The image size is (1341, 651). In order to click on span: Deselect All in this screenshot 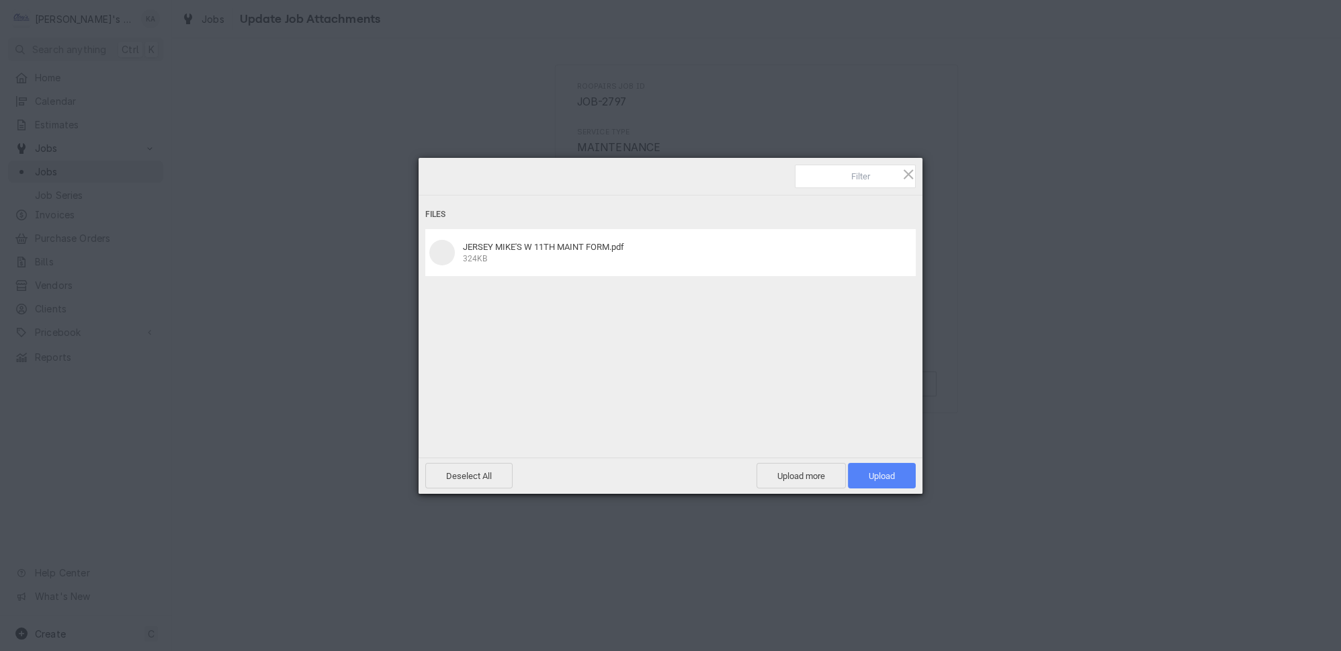, I will do `click(469, 476)`.